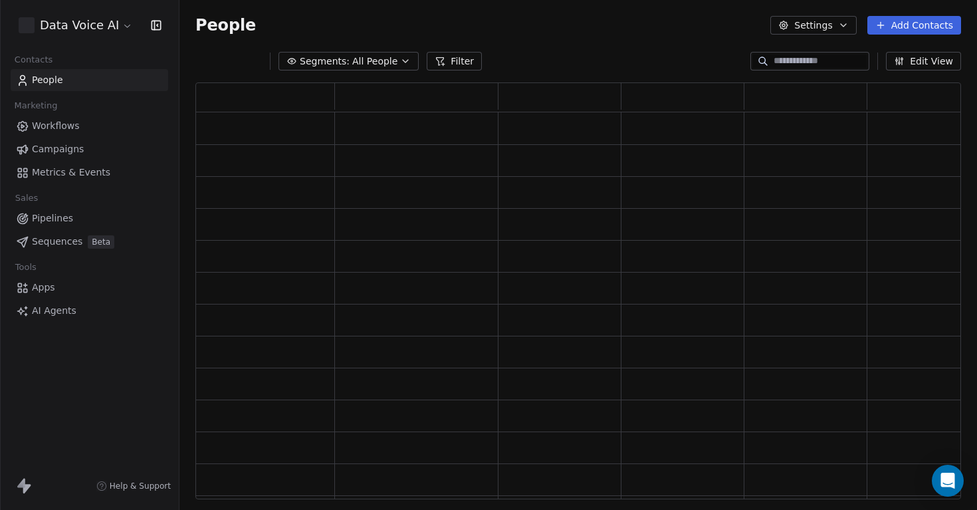  Describe the element at coordinates (58, 149) in the screenshot. I see `span: Campaigns` at that location.